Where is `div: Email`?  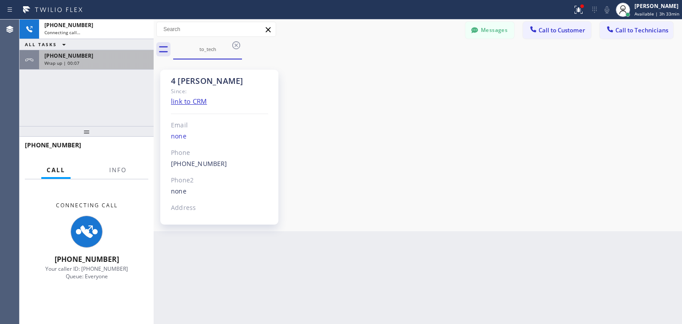 div: Email is located at coordinates (219, 125).